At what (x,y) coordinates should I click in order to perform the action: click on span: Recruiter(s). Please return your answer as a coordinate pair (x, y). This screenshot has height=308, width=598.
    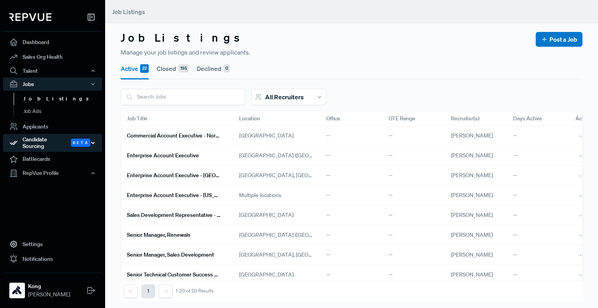
    Looking at the image, I should click on (465, 118).